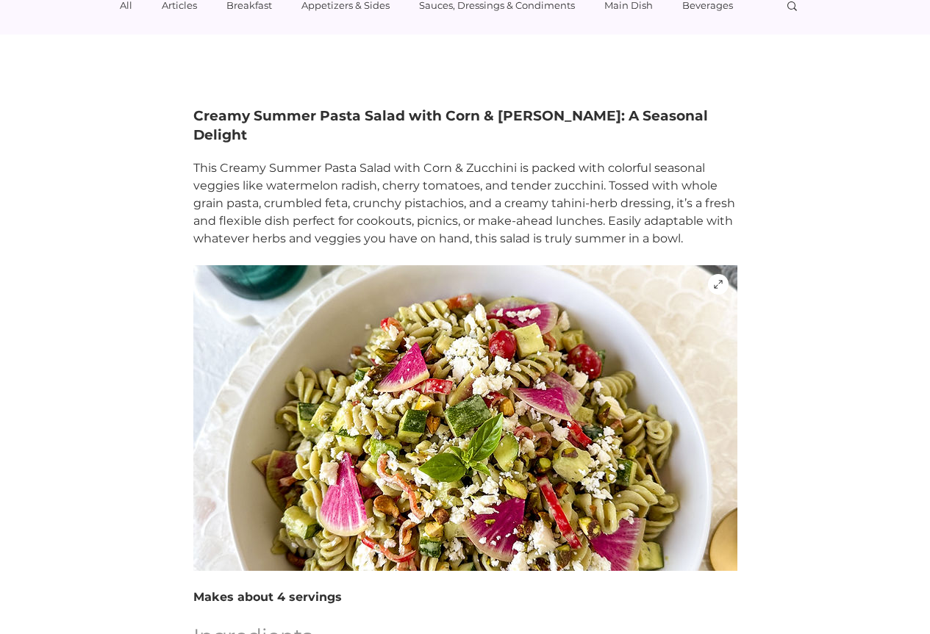 This screenshot has width=930, height=634. What do you see at coordinates (465, 418) in the screenshot?
I see `img: Colorful summer pasta salad with corn, zucchini, watermelon radish, cherry tomatoes, chickpea pas...` at bounding box center [465, 418].